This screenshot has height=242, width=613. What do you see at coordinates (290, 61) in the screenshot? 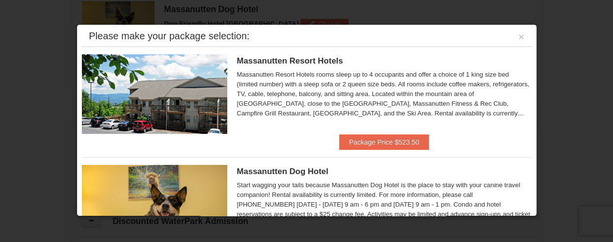
I see `span: Massanutten Resort Hotels` at bounding box center [290, 61].